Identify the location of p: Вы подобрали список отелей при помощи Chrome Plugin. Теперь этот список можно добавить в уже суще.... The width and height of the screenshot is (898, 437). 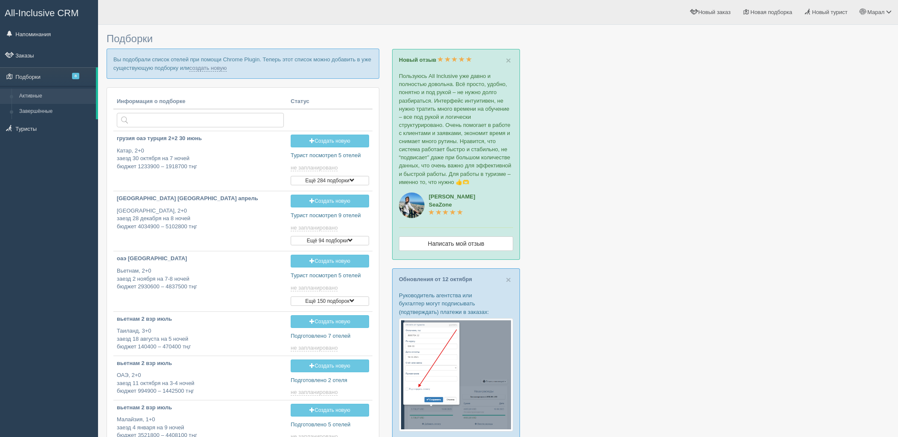
(243, 63).